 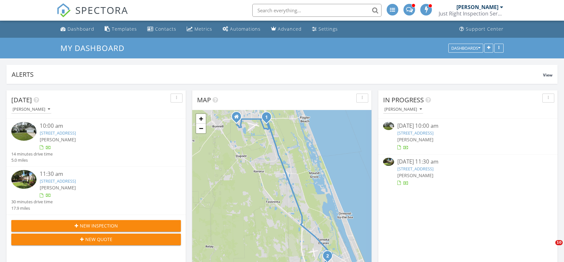 I want to click on div: Contacts, so click(x=166, y=29).